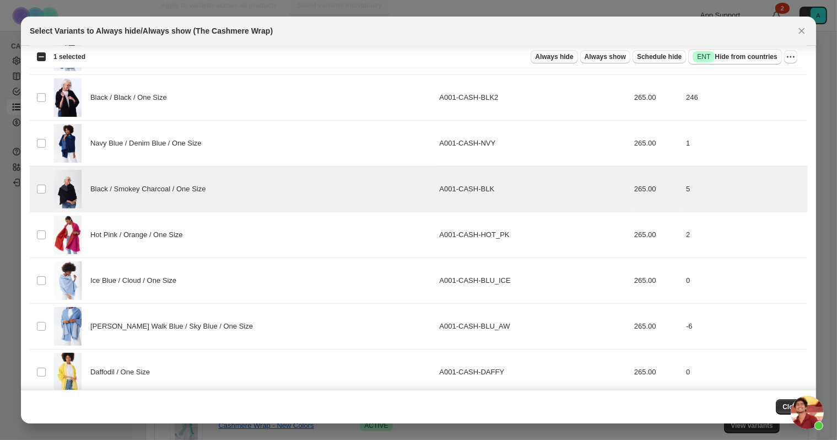 Image resolution: width=837 pixels, height=440 pixels. I want to click on td: A001-CASH-BLU_ICE, so click(533, 280).